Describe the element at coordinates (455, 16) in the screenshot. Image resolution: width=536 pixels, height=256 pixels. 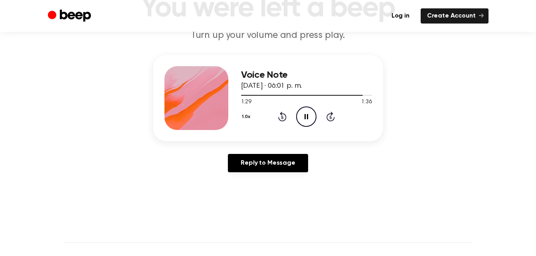
I see `a: Create Account` at that location.